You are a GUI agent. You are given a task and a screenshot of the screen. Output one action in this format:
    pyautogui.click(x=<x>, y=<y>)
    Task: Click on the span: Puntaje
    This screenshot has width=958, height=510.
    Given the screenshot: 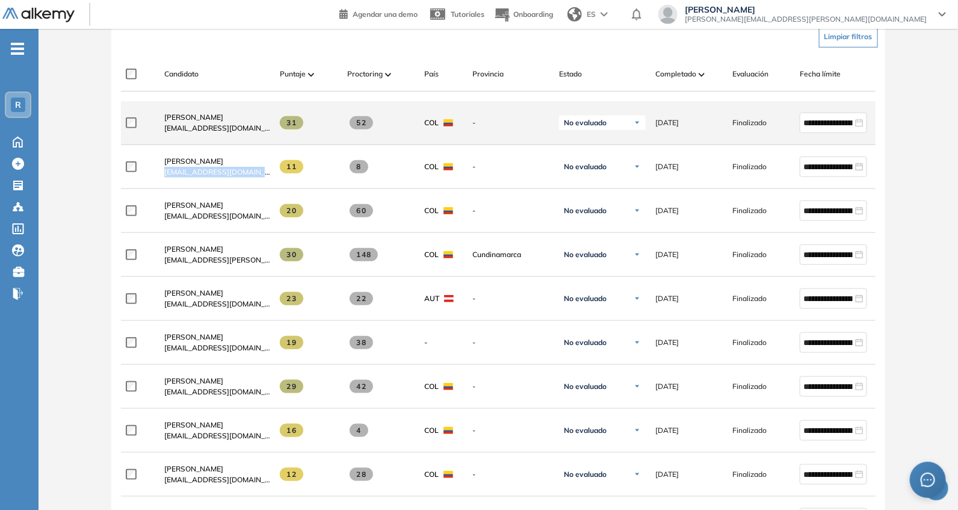 What is the action you would take?
    pyautogui.click(x=292, y=74)
    